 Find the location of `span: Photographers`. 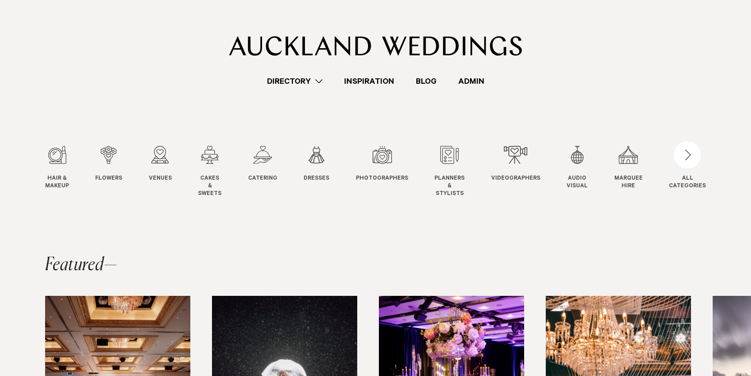

span: Photographers is located at coordinates (382, 179).